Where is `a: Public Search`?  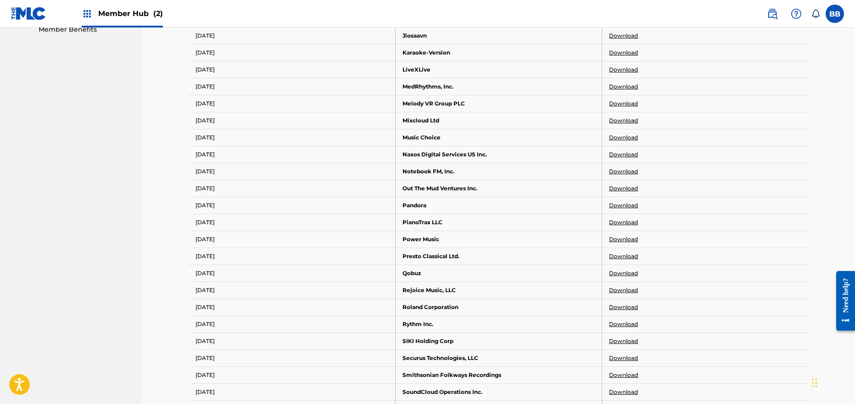
a: Public Search is located at coordinates (772, 14).